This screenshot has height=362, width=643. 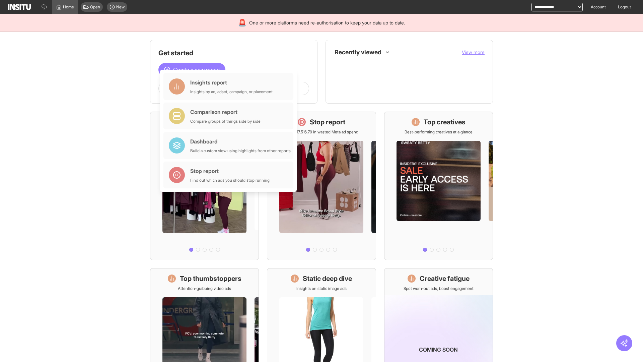 What do you see at coordinates (473, 52) in the screenshot?
I see `button: View more` at bounding box center [473, 52].